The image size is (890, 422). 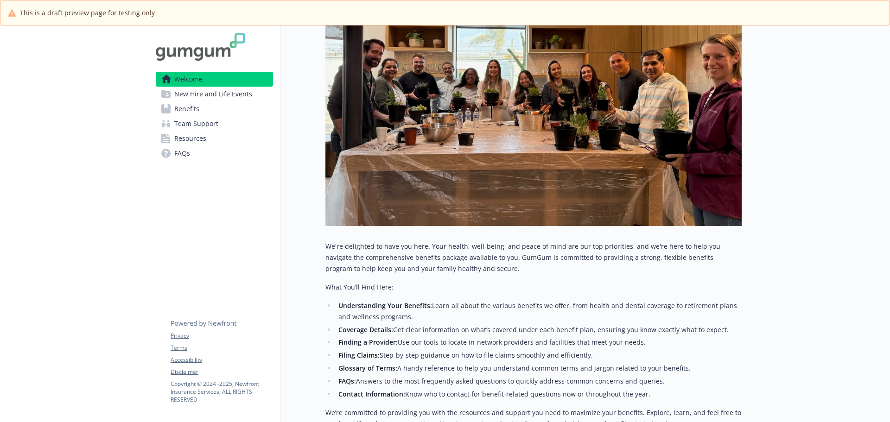 I want to click on a: Privacy, so click(x=222, y=336).